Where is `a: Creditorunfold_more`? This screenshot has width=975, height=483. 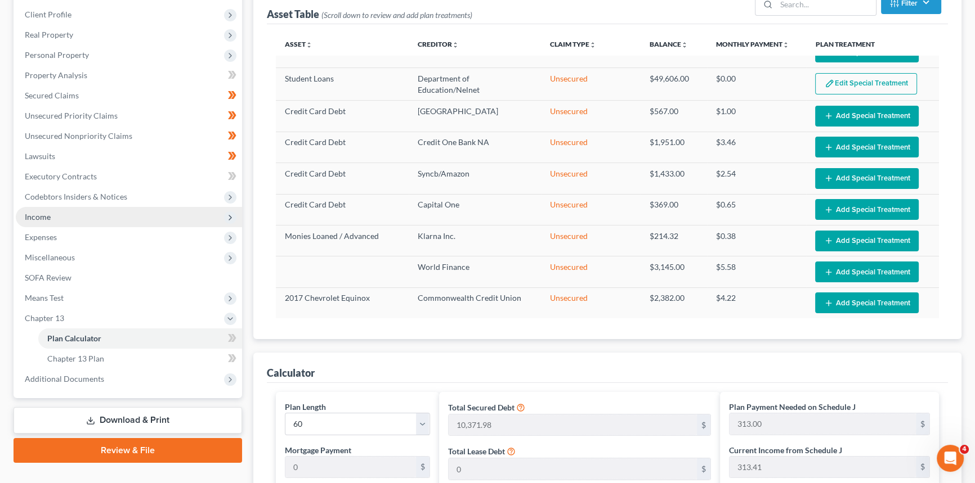 a: Creditorunfold_more is located at coordinates (438, 44).